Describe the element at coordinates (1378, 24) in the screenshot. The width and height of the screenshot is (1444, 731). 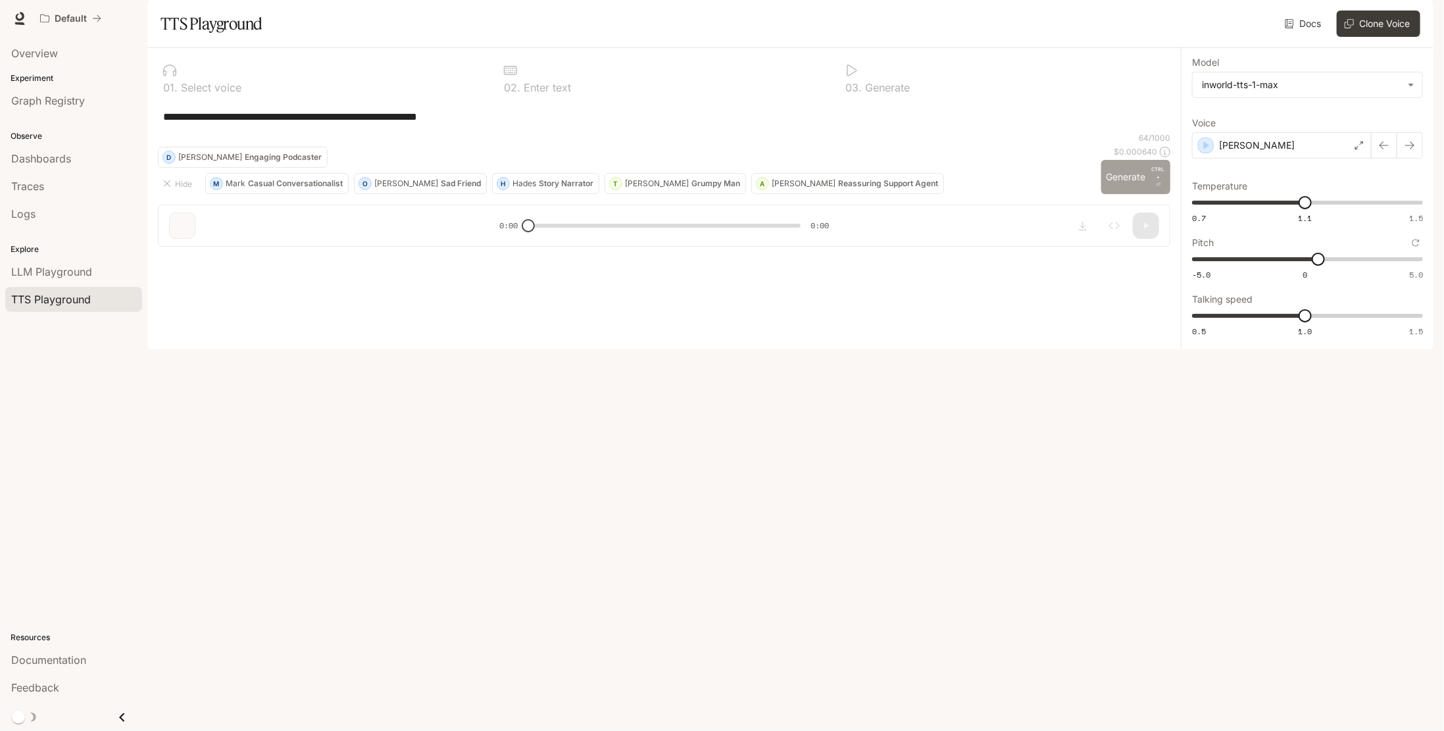
I see `button: Clone Voice` at that location.